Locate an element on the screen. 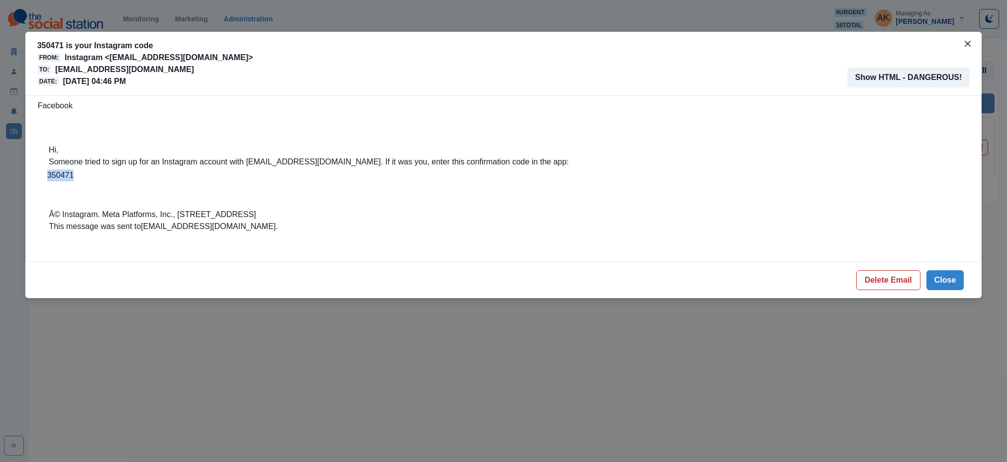 The image size is (1007, 462). p: 350471 is your Instagram code is located at coordinates (145, 46).